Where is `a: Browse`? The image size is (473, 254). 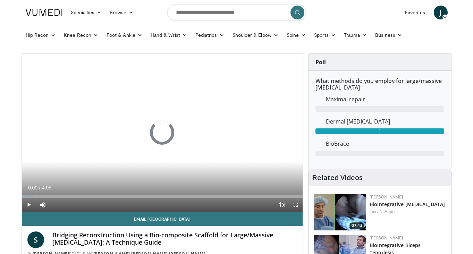 a: Browse is located at coordinates (121, 12).